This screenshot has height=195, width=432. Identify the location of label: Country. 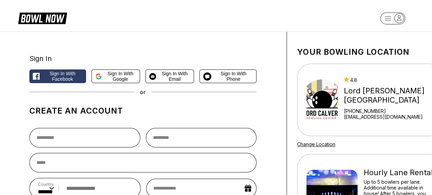
(46, 184).